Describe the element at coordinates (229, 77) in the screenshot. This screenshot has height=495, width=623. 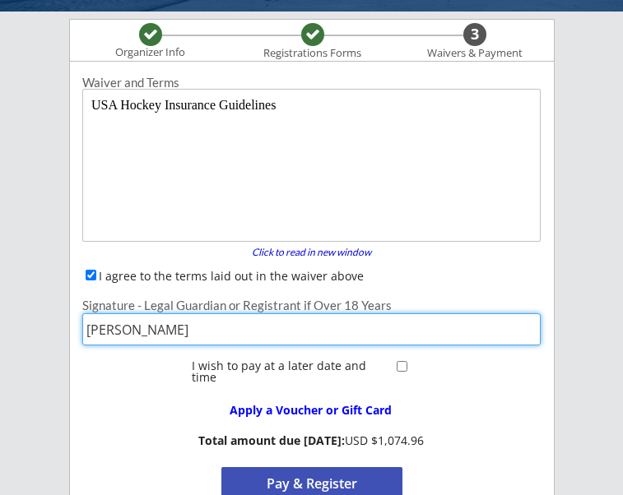
I see `body: USA Hockey Insurance Guidelines` at that location.